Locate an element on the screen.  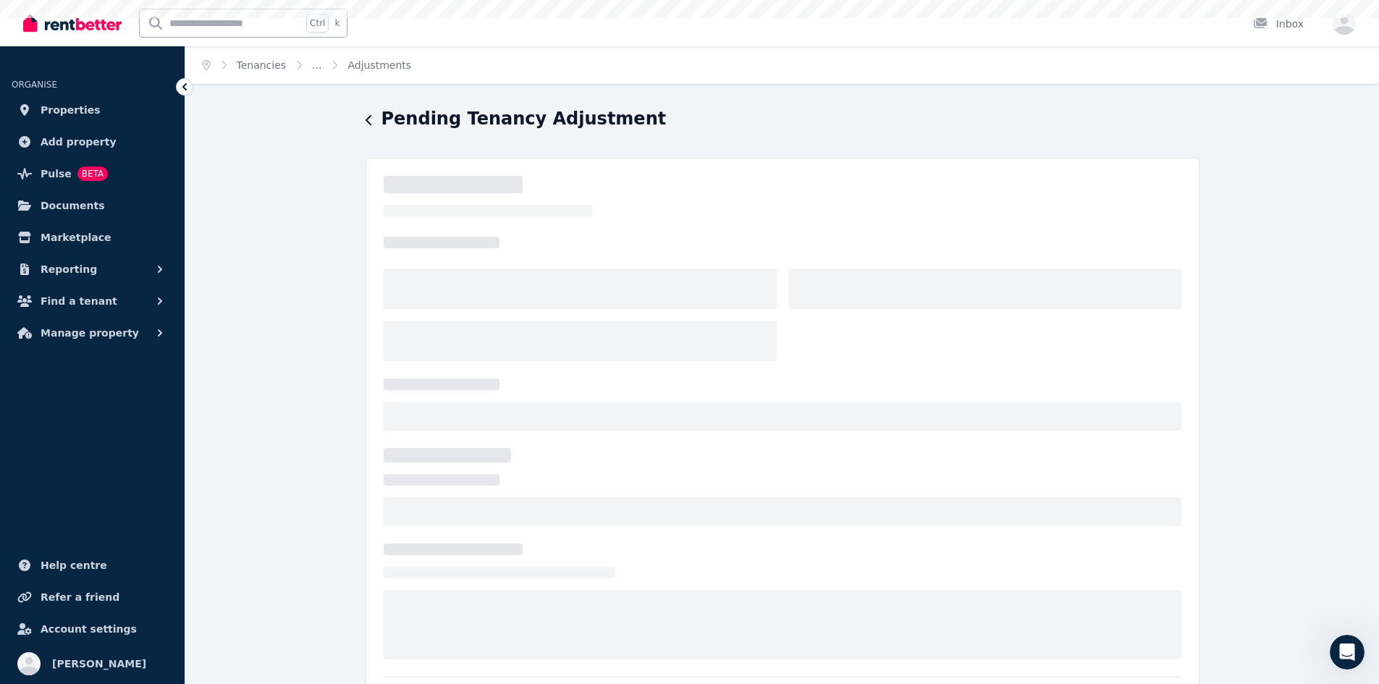
a: Add property is located at coordinates (92, 142).